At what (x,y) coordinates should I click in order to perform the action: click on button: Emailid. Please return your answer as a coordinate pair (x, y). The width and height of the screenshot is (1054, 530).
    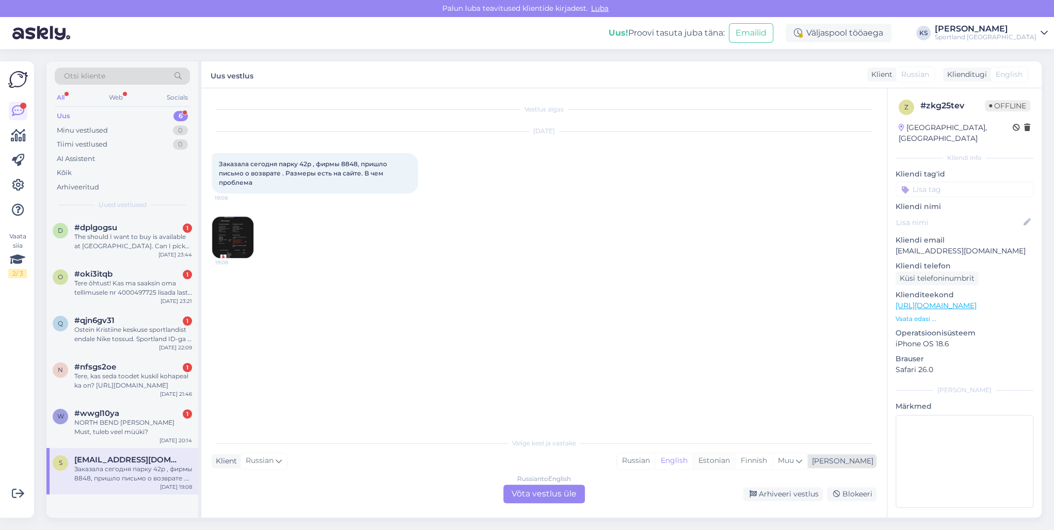
    Looking at the image, I should click on (751, 33).